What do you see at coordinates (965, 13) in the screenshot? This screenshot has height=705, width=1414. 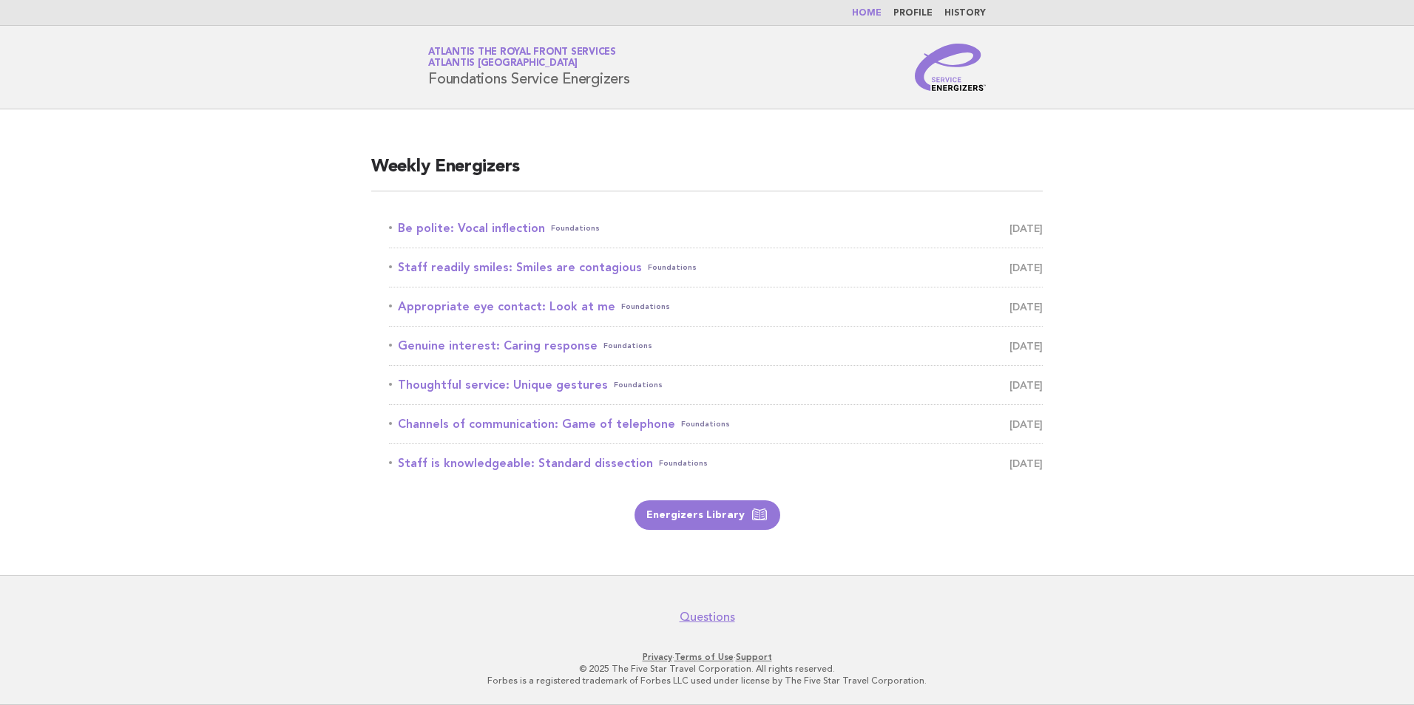 I see `a: History` at bounding box center [965, 13].